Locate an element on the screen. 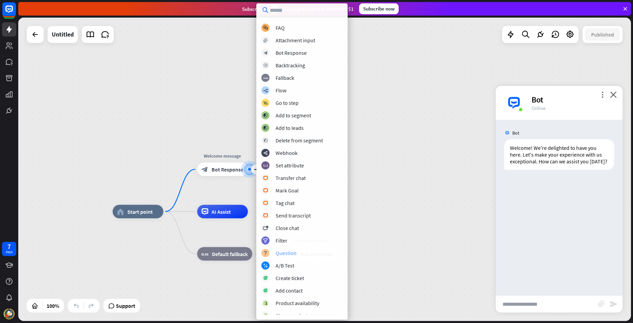 The height and width of the screenshot is (323, 633). i: home_2 is located at coordinates (120, 212).